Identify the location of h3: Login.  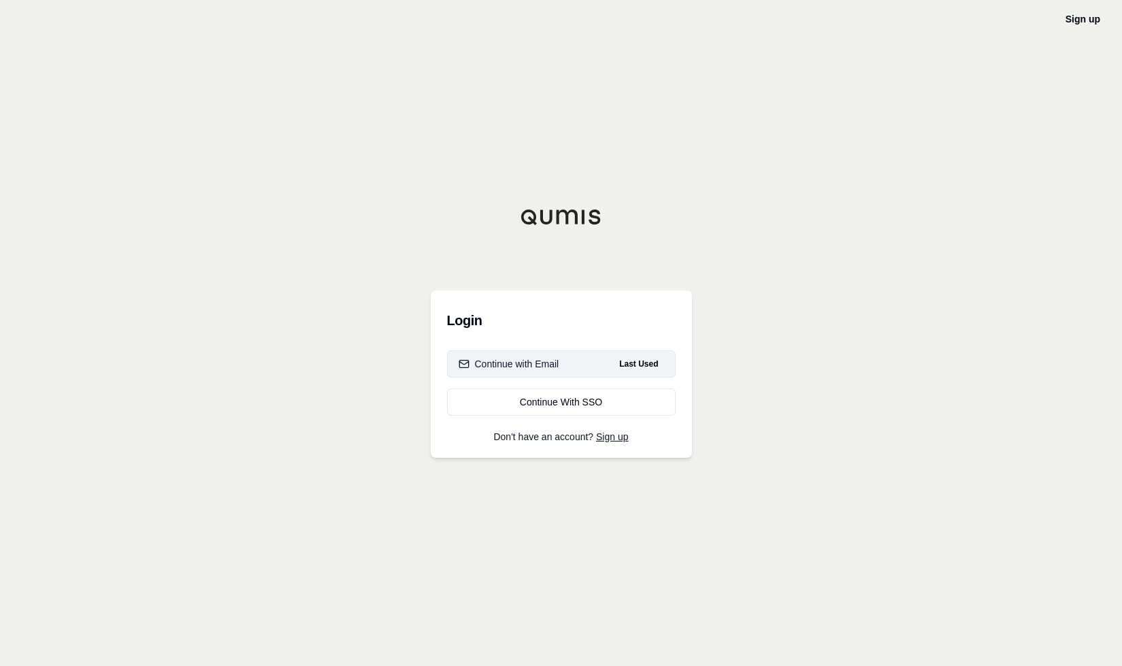
(561, 321).